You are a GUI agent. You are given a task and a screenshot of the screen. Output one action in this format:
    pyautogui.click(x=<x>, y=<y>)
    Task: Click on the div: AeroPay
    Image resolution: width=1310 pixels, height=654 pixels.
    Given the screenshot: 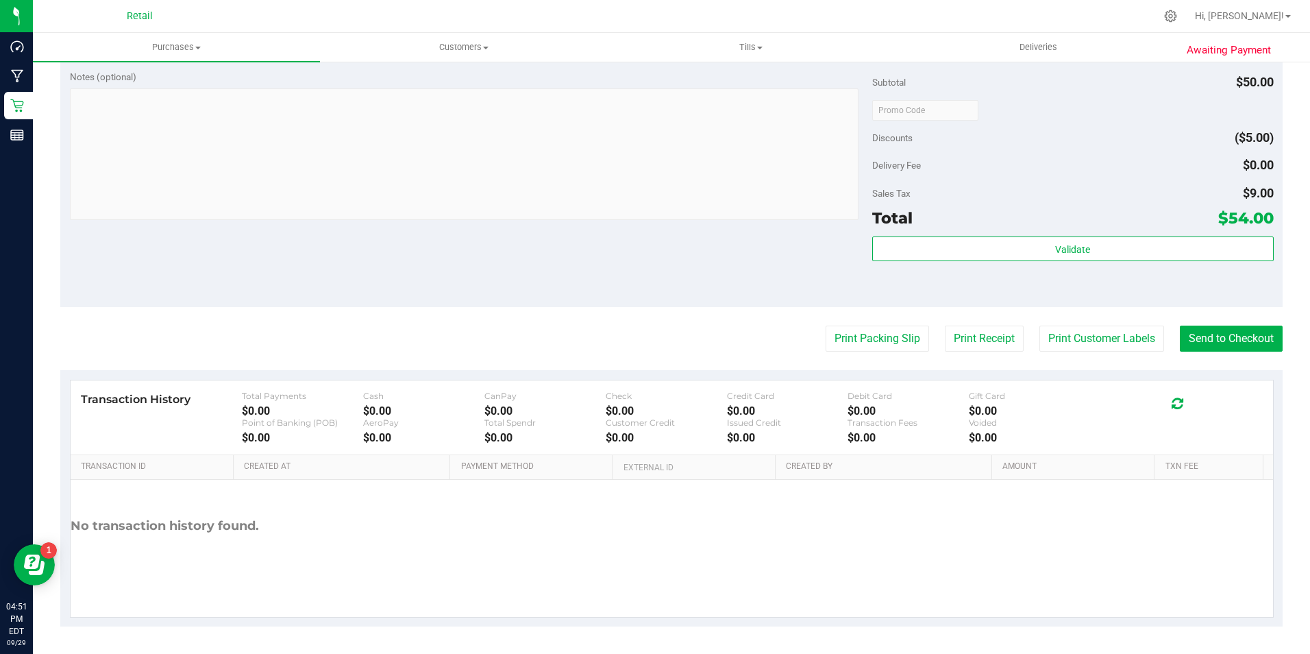 What is the action you would take?
    pyautogui.click(x=423, y=422)
    